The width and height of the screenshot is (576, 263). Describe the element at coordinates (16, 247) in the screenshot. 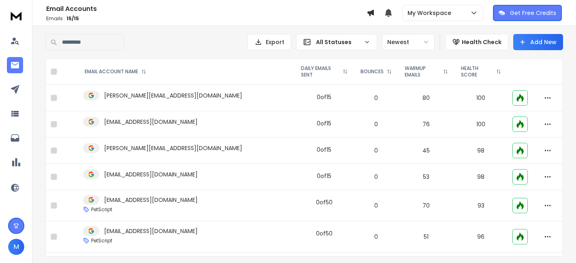

I see `button: M` at that location.